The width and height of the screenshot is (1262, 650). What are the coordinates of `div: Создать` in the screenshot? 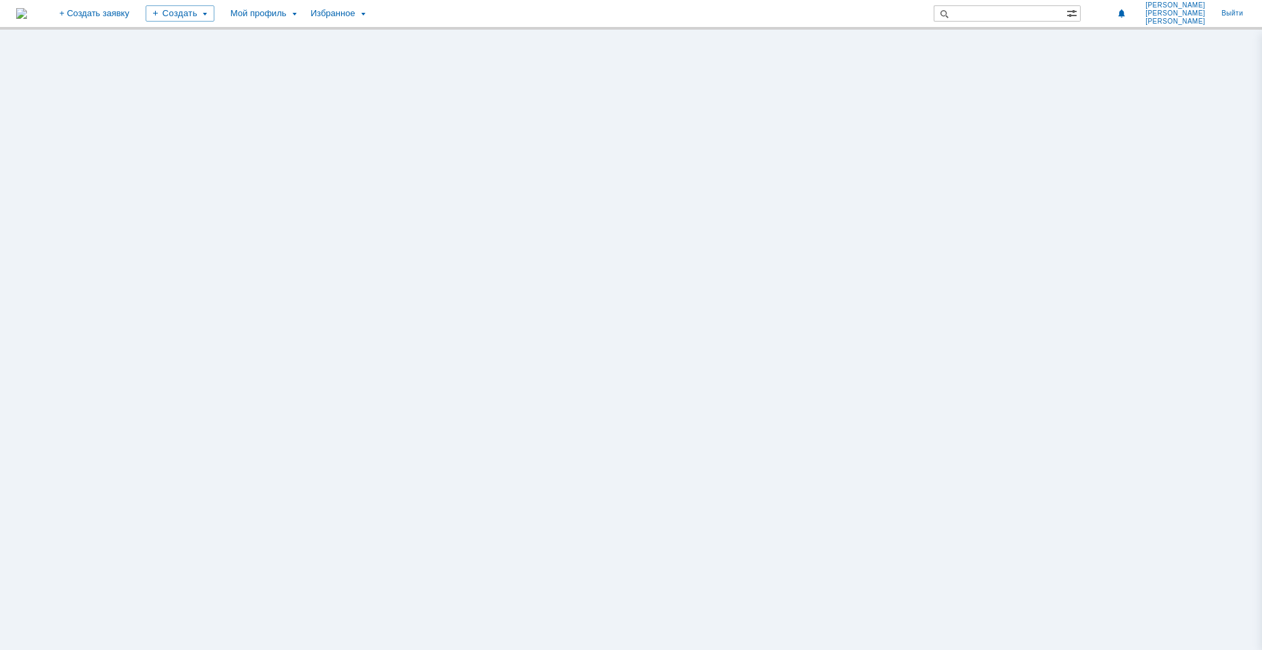 It's located at (180, 13).